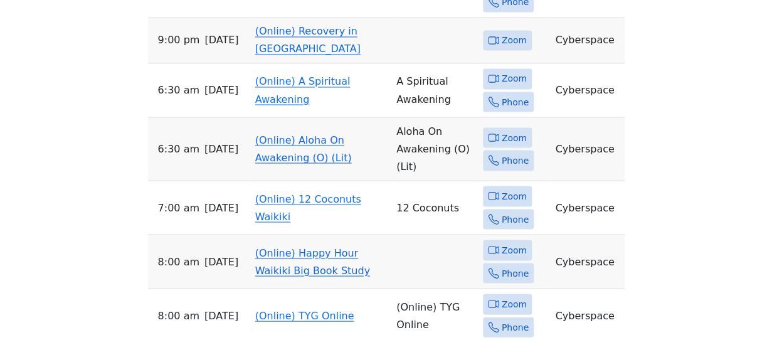  Describe the element at coordinates (179, 40) in the screenshot. I see `span: 9:00 PM` at that location.